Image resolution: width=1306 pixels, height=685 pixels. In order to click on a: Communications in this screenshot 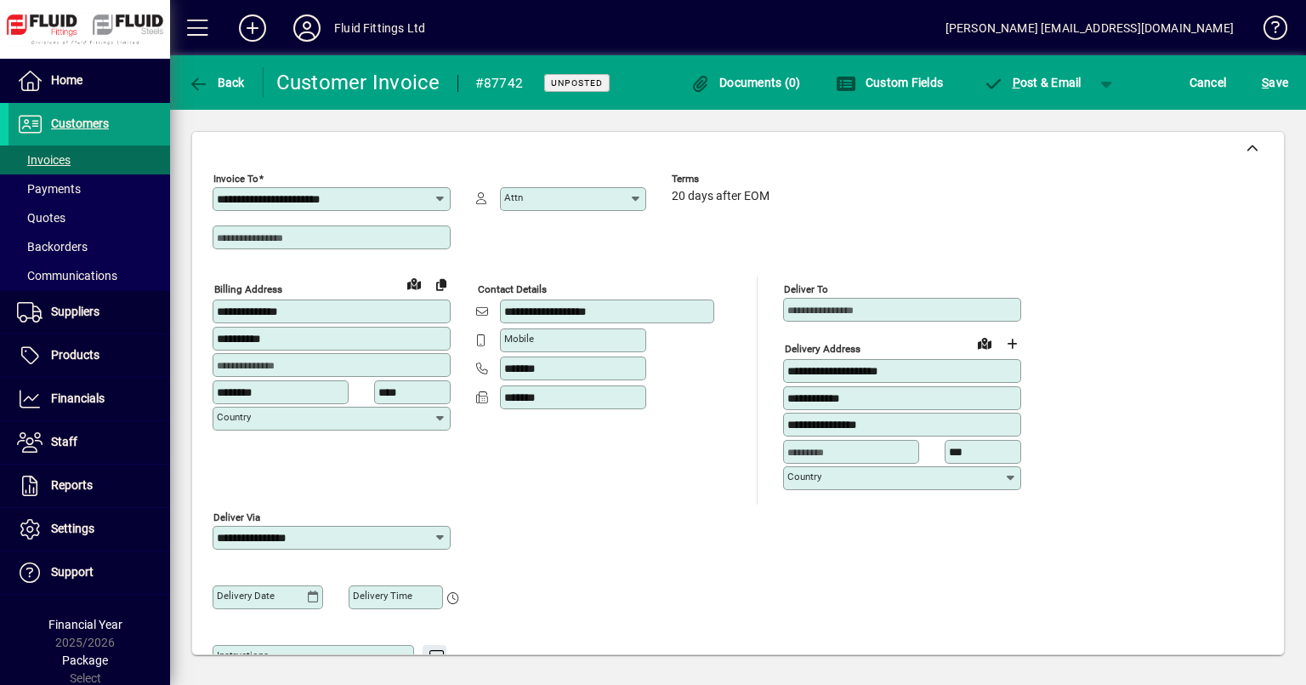, I will do `click(89, 276)`.